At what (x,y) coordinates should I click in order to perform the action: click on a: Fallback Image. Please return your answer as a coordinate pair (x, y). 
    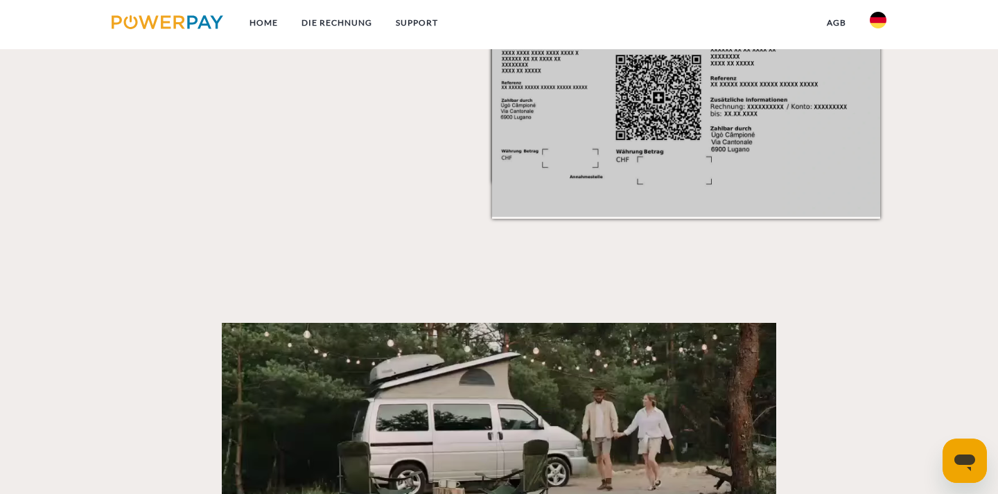
    Looking at the image, I should click on (499, 408).